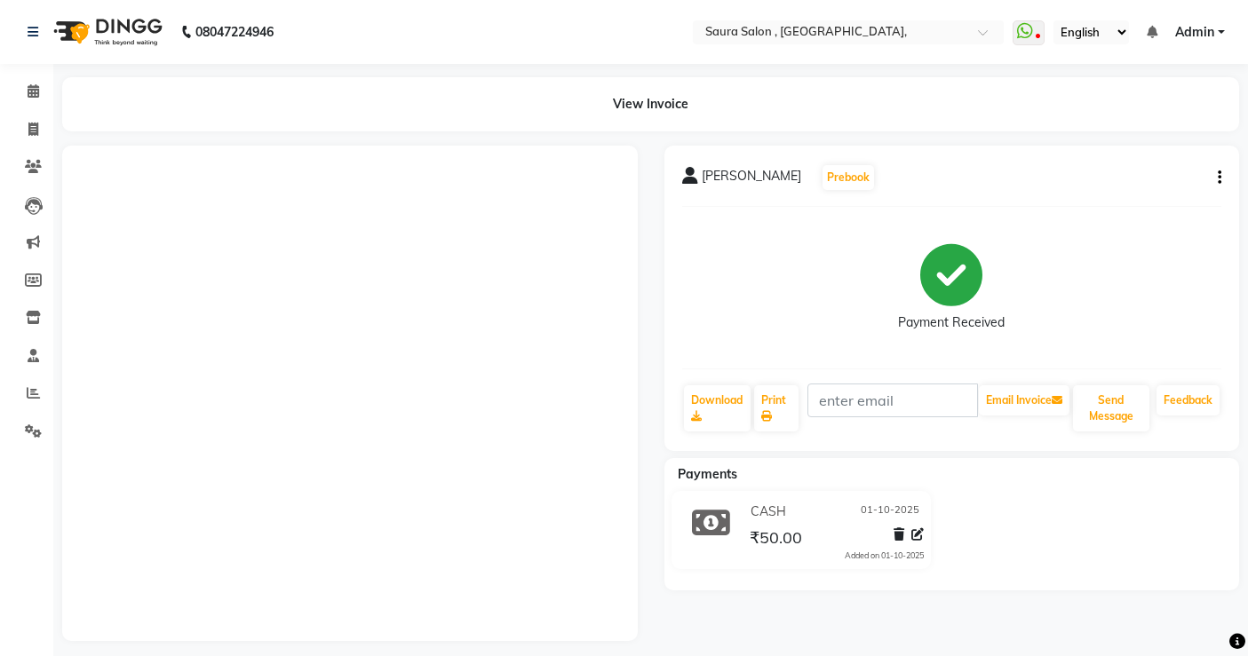 The width and height of the screenshot is (1248, 656). I want to click on button: Send Message, so click(1111, 409).